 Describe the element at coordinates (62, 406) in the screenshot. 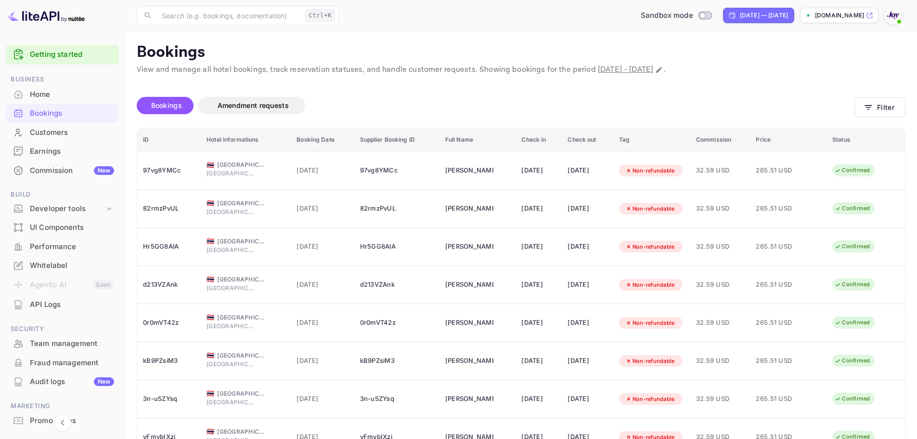

I see `span: Marketing` at that location.